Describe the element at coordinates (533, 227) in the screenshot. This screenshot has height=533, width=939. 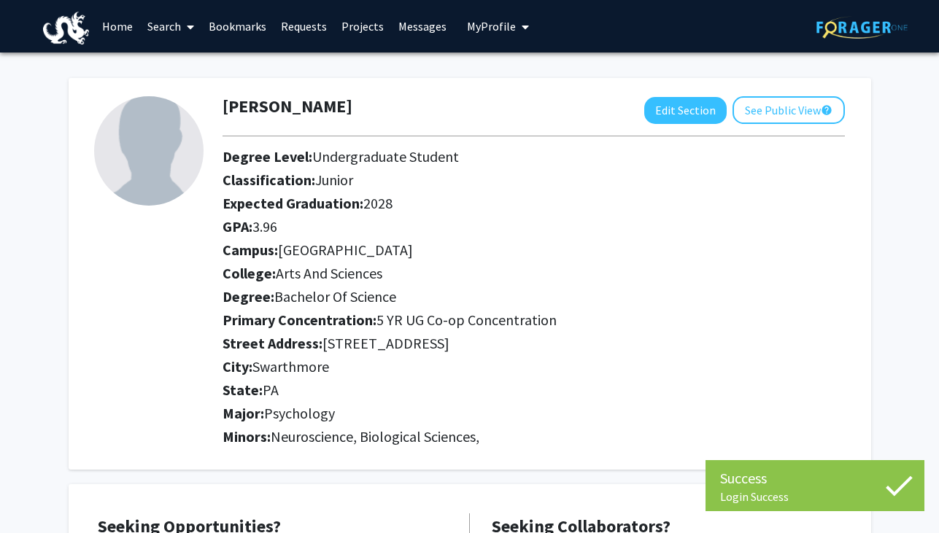
I see `h2: GPA:` at that location.